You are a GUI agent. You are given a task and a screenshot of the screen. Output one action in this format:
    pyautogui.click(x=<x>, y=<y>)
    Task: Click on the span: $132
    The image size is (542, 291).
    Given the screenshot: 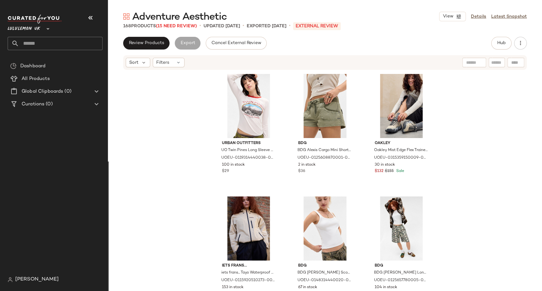 What is the action you would take?
    pyautogui.click(x=379, y=171)
    